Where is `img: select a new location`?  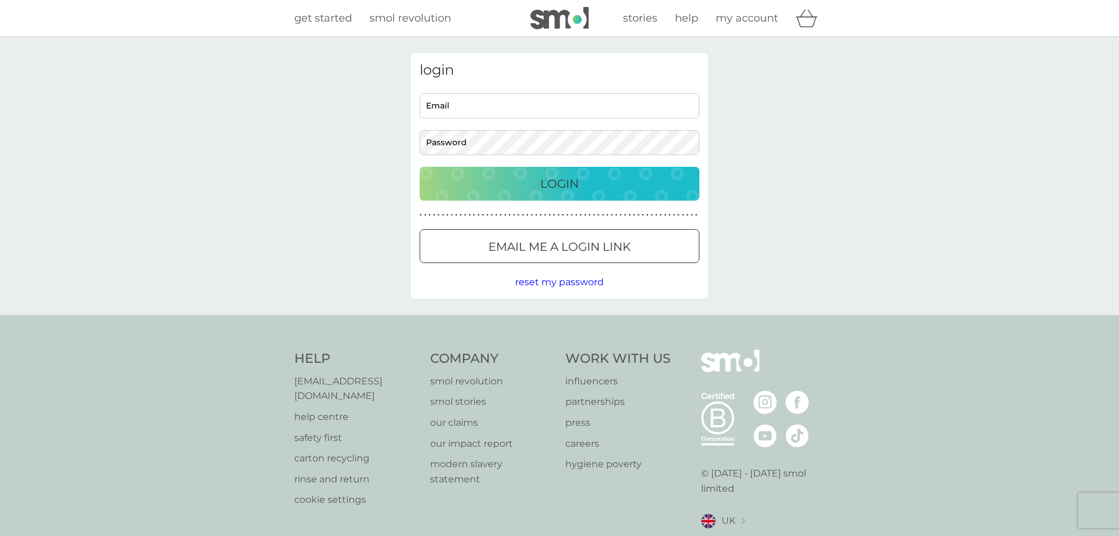 img: select a new location is located at coordinates (743, 520).